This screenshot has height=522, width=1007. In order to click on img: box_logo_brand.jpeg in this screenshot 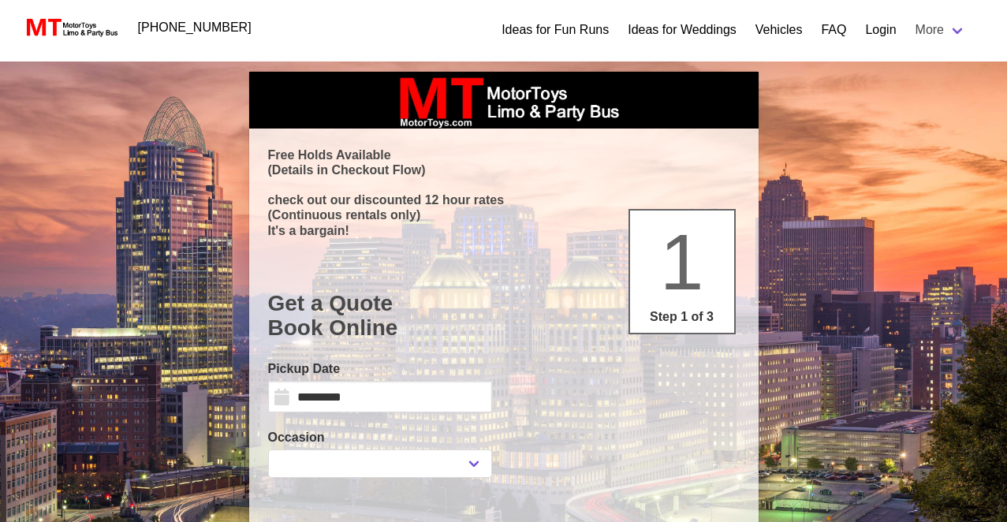, I will do `click(504, 100)`.